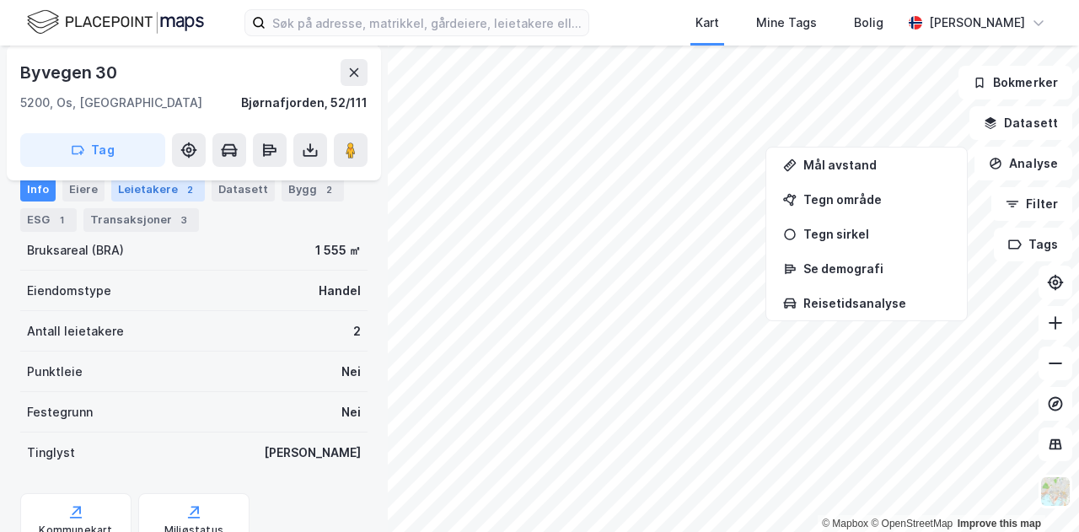 Image resolution: width=1079 pixels, height=532 pixels. What do you see at coordinates (313, 190) in the screenshot?
I see `div: Bygg` at bounding box center [313, 190].